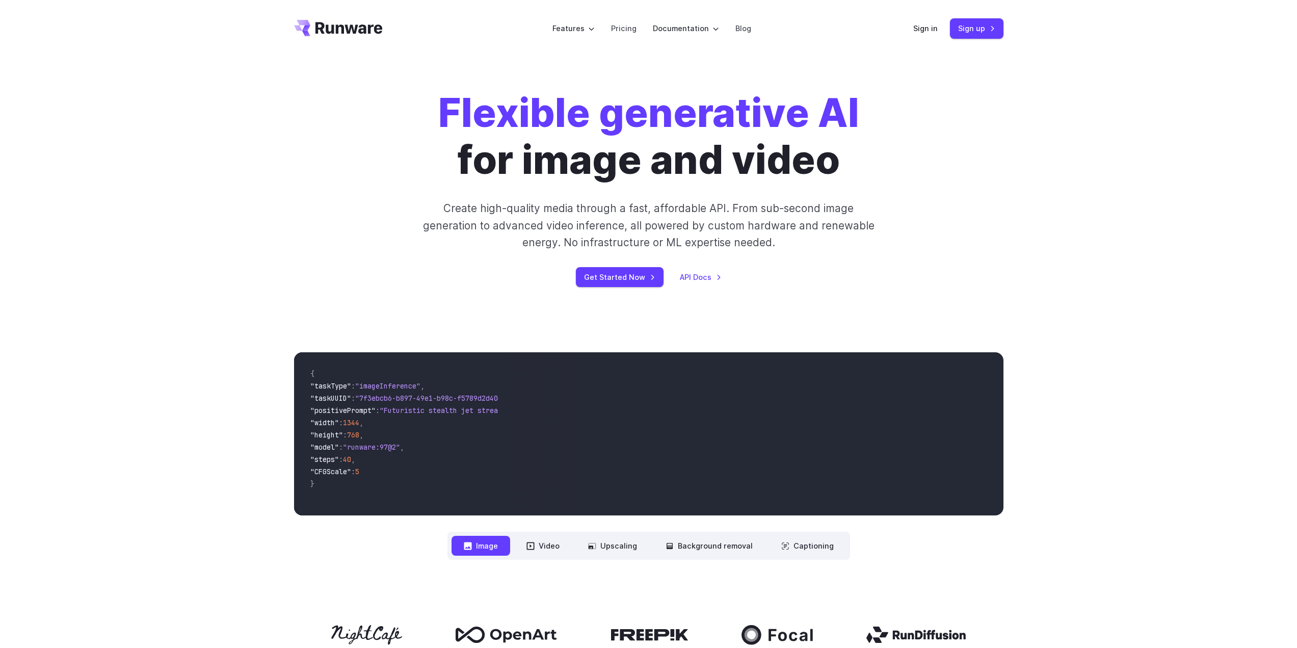 The image size is (1297, 648). Describe the element at coordinates (808, 545) in the screenshot. I see `button: Captioning` at that location.